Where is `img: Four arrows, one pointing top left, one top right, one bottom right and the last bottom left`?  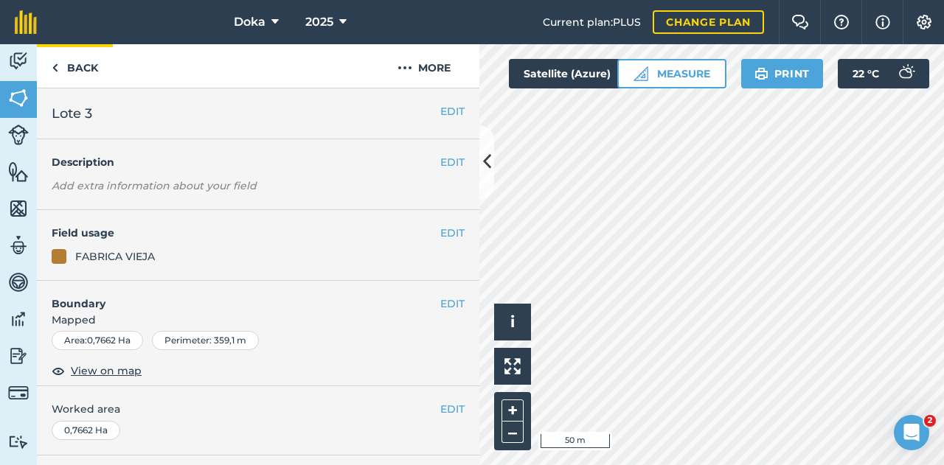
img: Four arrows, one pointing top left, one top right, one bottom right and the last bottom left is located at coordinates (513, 367).